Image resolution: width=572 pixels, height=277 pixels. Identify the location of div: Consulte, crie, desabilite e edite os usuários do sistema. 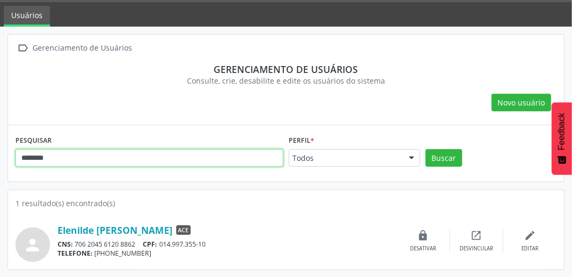
(286, 80).